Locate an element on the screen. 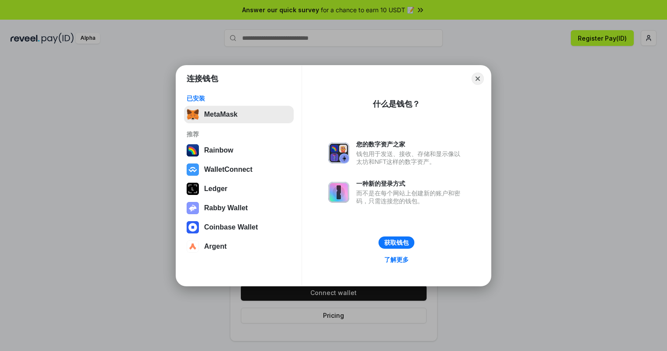 The image size is (667, 351). button: Argent is located at coordinates (239, 246).